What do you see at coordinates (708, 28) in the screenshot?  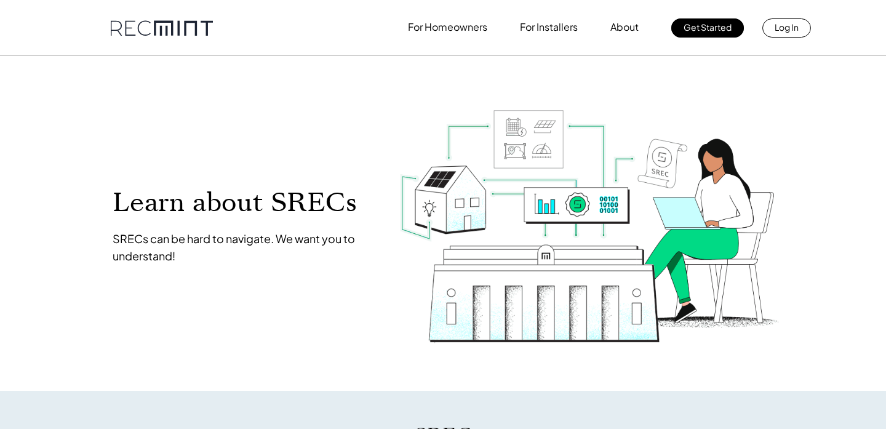 I see `a: Get Started` at bounding box center [708, 28].